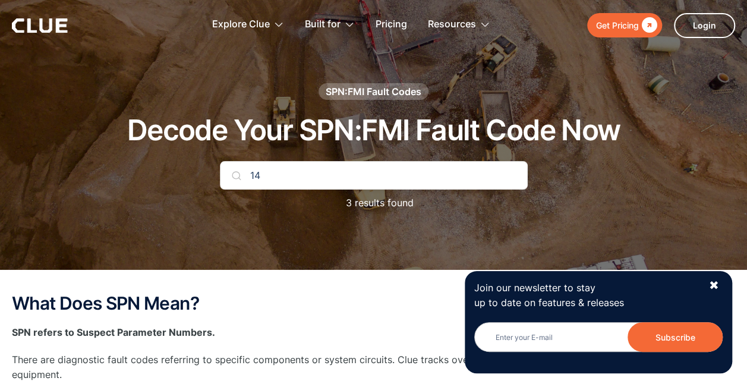  Describe the element at coordinates (586, 296) in the screenshot. I see `p: Join our newsletter to stay up to date on features & releases` at that location.